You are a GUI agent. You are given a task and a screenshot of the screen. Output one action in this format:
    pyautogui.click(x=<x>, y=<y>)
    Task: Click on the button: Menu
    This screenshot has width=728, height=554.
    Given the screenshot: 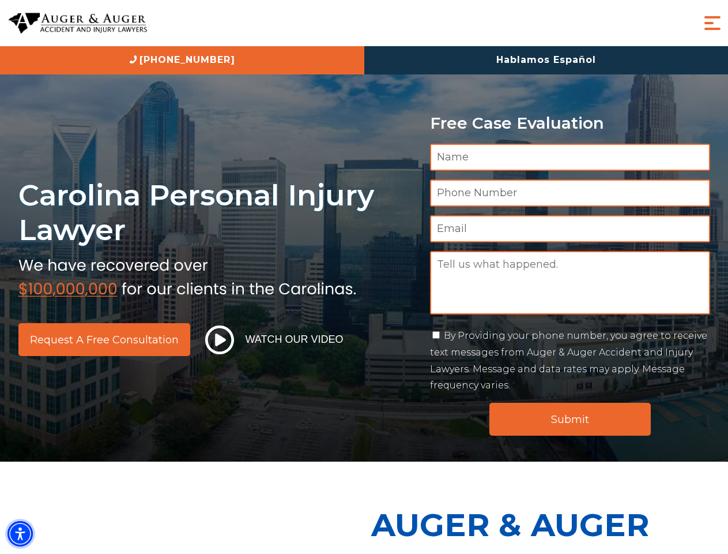 What is the action you would take?
    pyautogui.click(x=713, y=23)
    